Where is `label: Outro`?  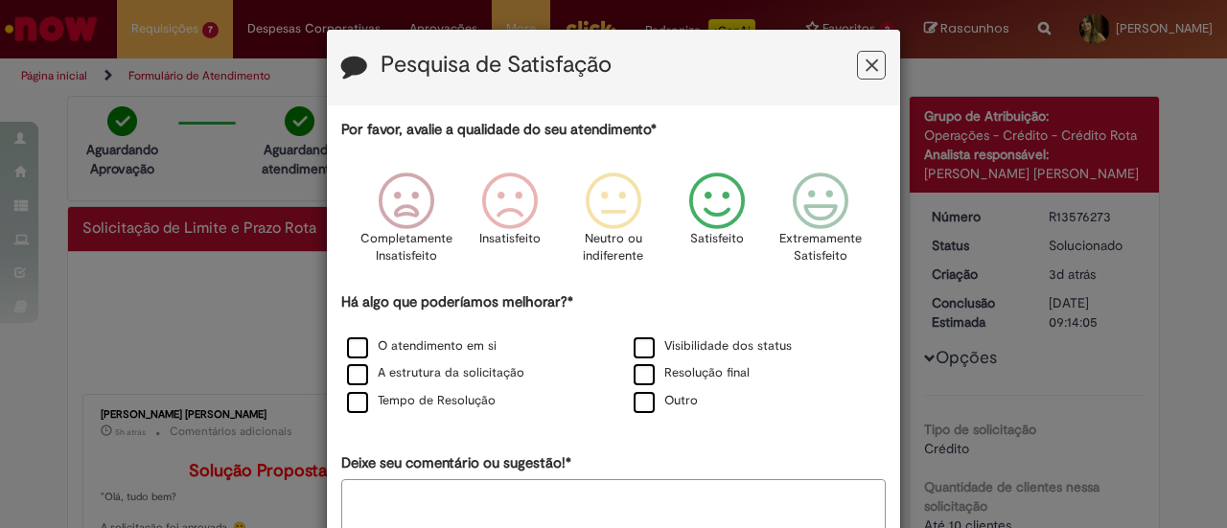
label: Outro is located at coordinates (665, 401).